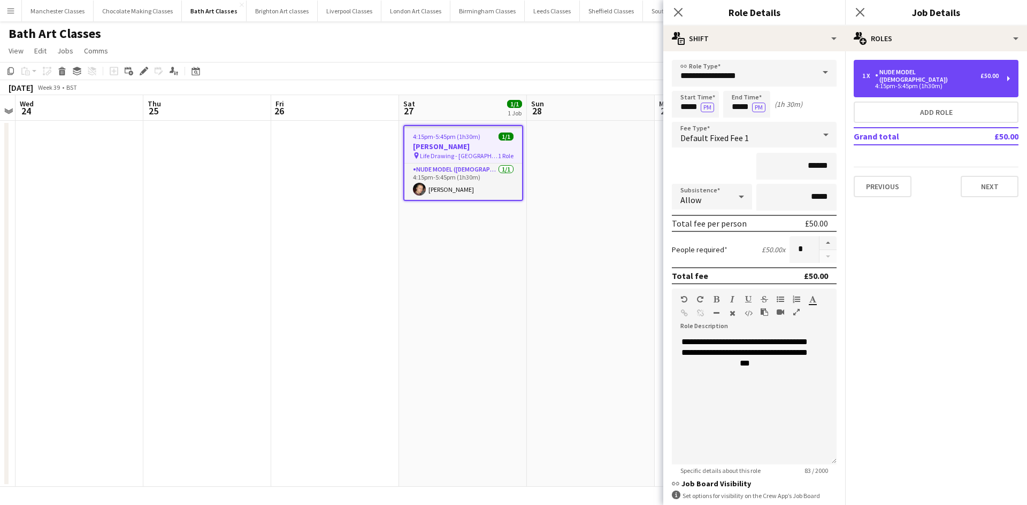 Image resolution: width=1027 pixels, height=505 pixels. I want to click on div: Set options for visibility on the Crew App’s Job Board, so click(754, 496).